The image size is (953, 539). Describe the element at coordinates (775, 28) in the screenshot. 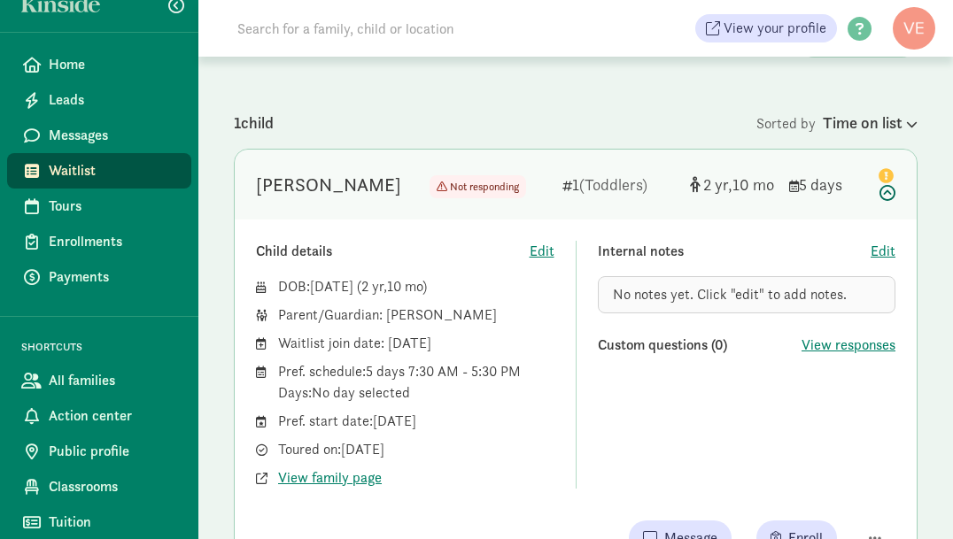

I see `span: View your profile` at that location.